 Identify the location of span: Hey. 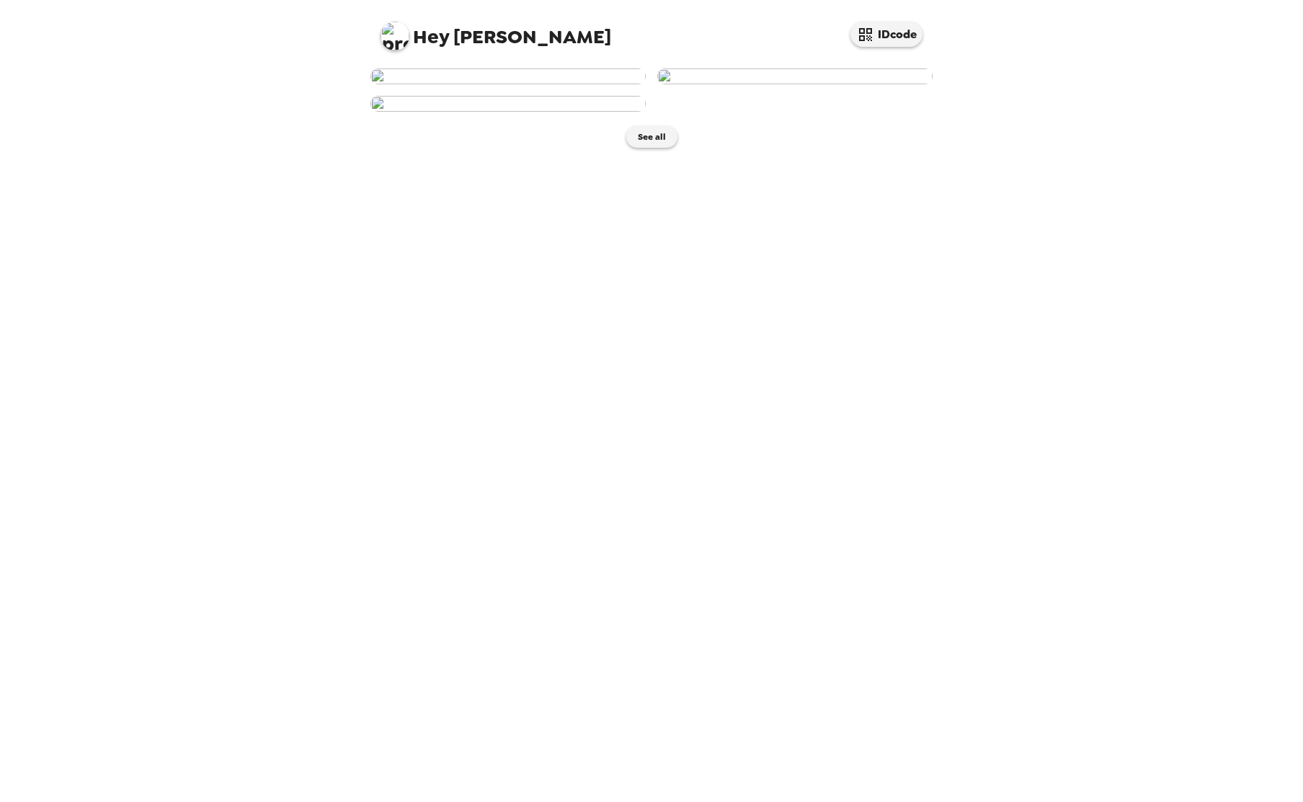
(431, 37).